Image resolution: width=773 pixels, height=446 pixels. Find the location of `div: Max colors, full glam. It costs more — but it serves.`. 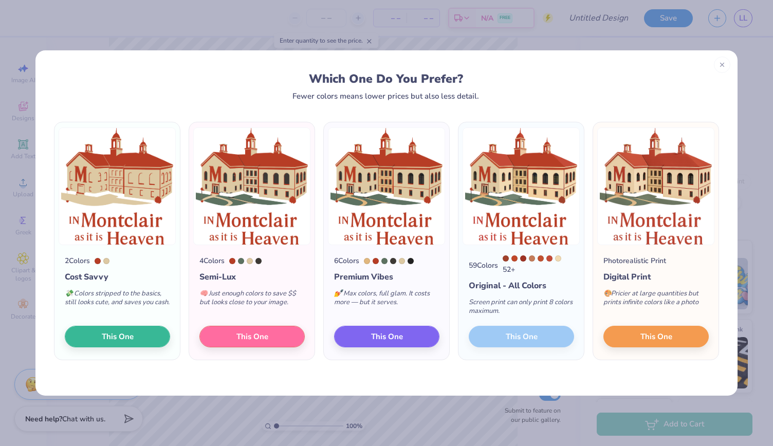

div: Max colors, full glam. It costs more — but it serves. is located at coordinates (387, 300).